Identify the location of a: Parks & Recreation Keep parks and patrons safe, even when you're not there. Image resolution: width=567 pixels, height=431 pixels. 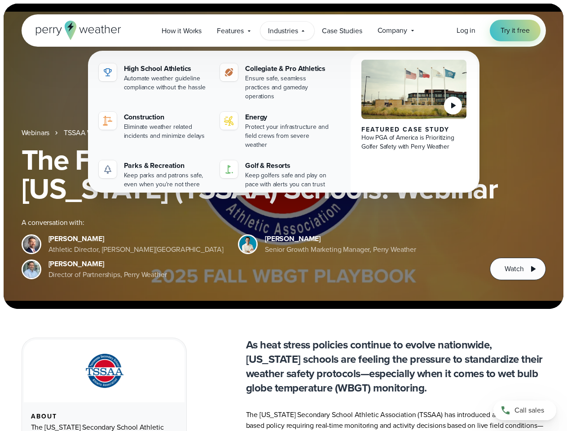
(154, 175).